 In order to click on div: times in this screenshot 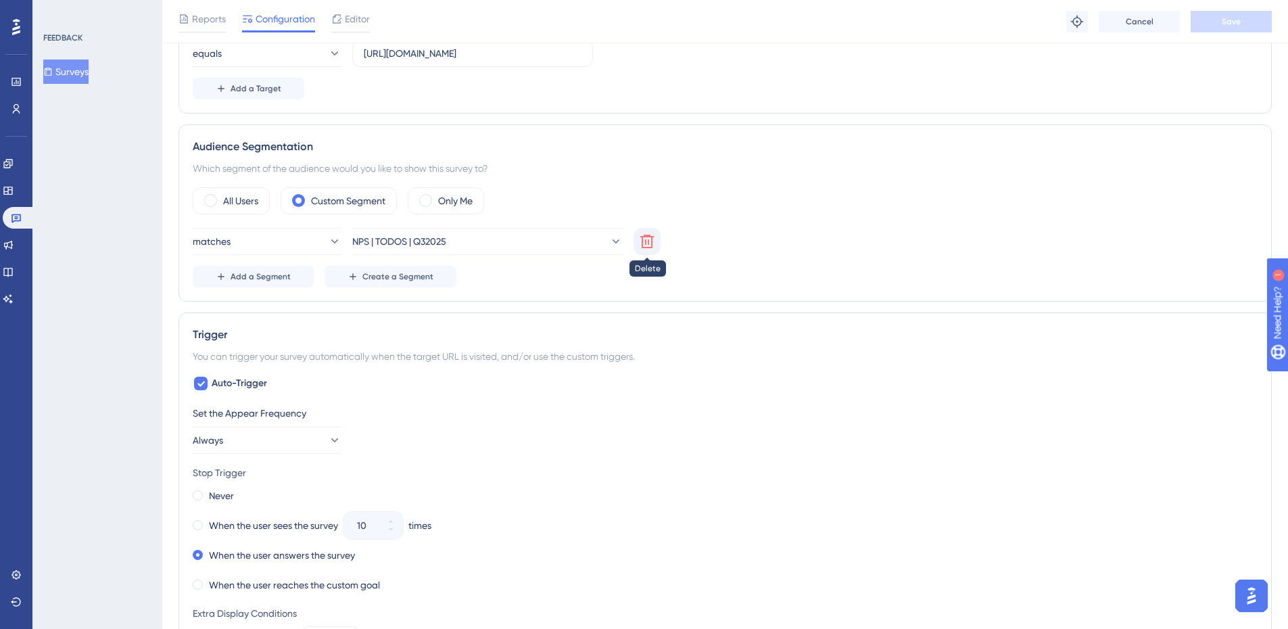, I will do `click(420, 525)`.